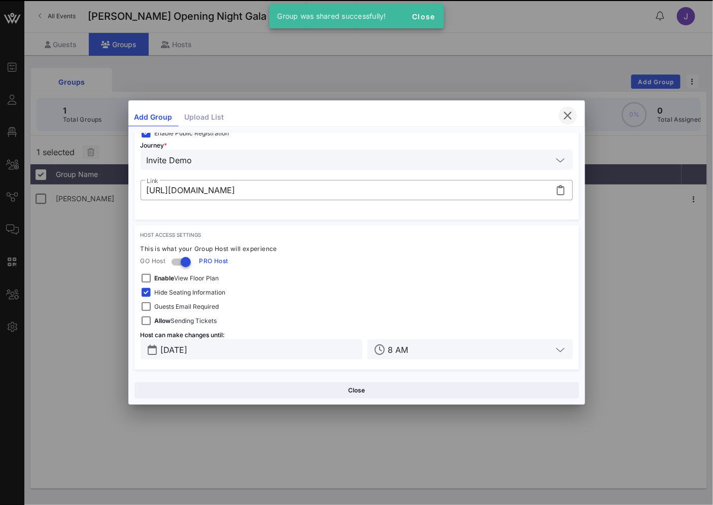 The height and width of the screenshot is (505, 713). Describe the element at coordinates (153, 350) in the screenshot. I see `button: prepend icon` at that location.